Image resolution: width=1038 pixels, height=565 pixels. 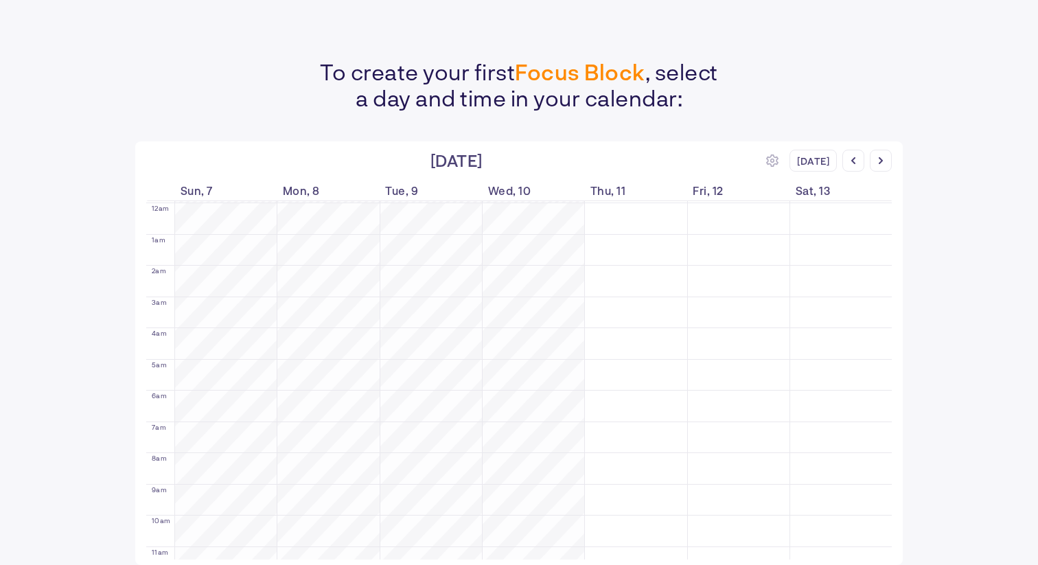 I want to click on a: Fri, 12, so click(x=741, y=190).